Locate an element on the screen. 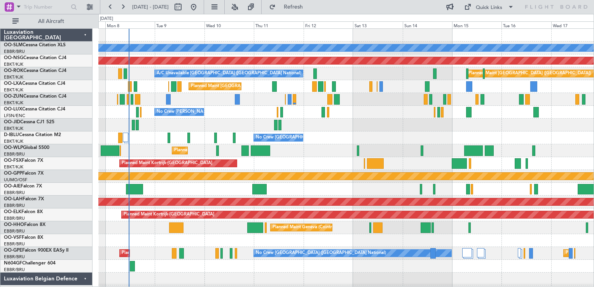 The width and height of the screenshot is (594, 287). div: Tue 16 is located at coordinates (526, 25).